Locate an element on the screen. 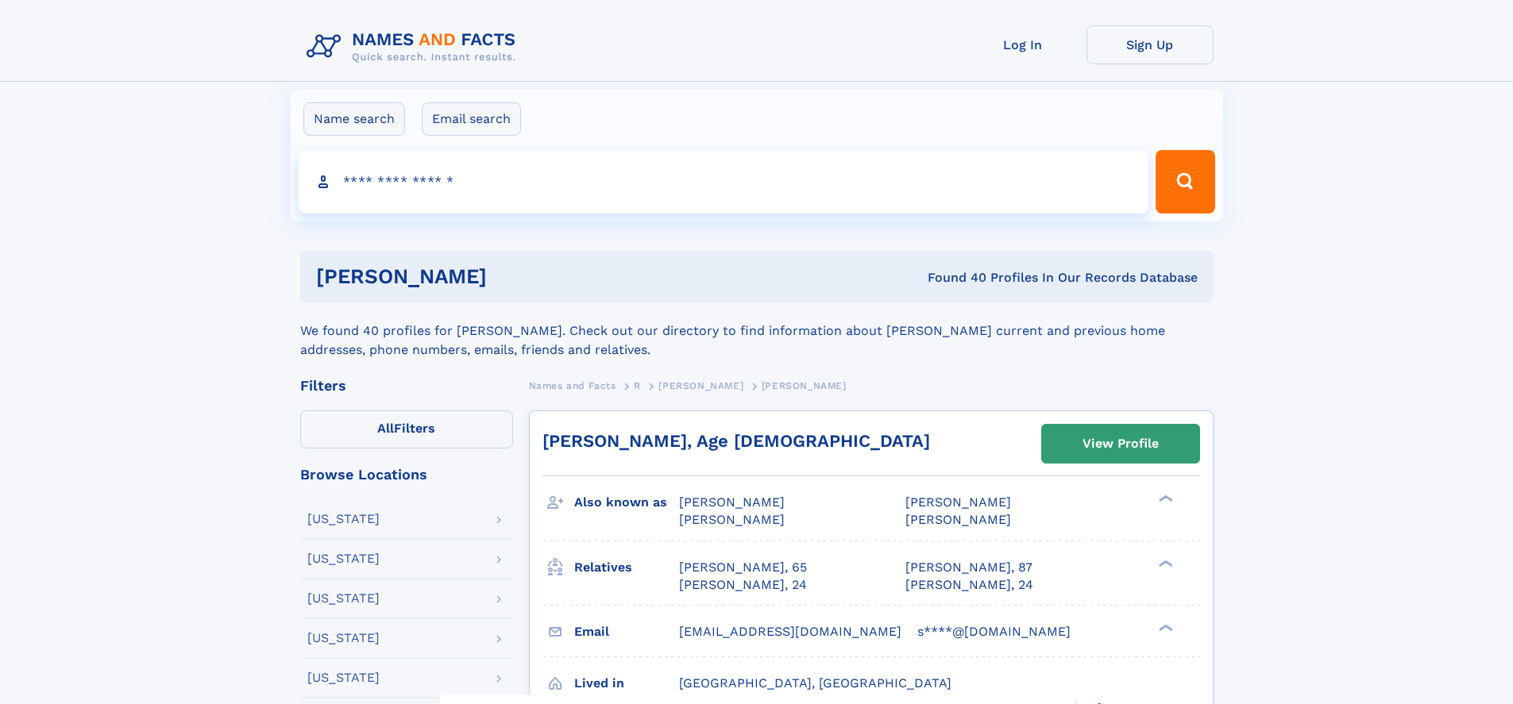  a: R is located at coordinates (637, 385).